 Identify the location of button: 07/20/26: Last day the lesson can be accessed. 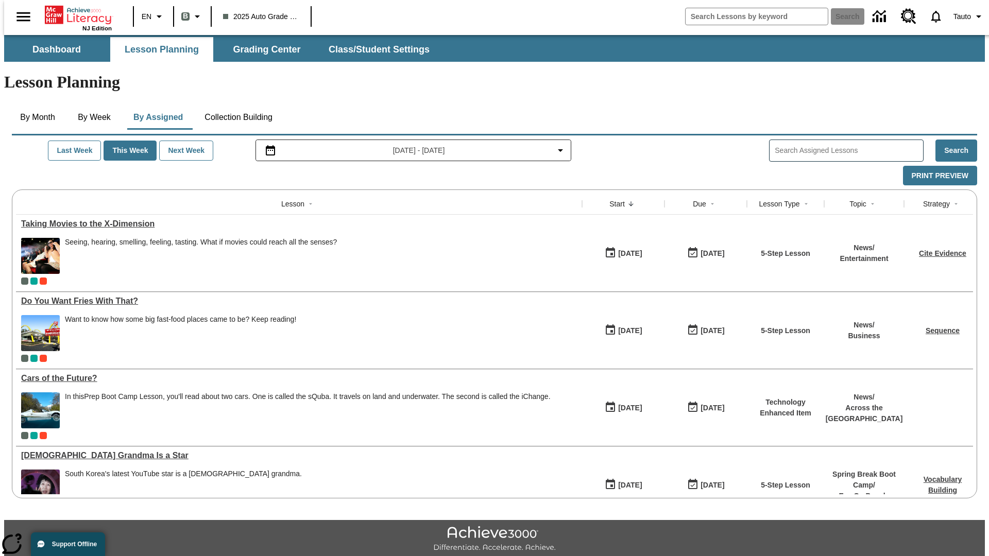
(706, 331).